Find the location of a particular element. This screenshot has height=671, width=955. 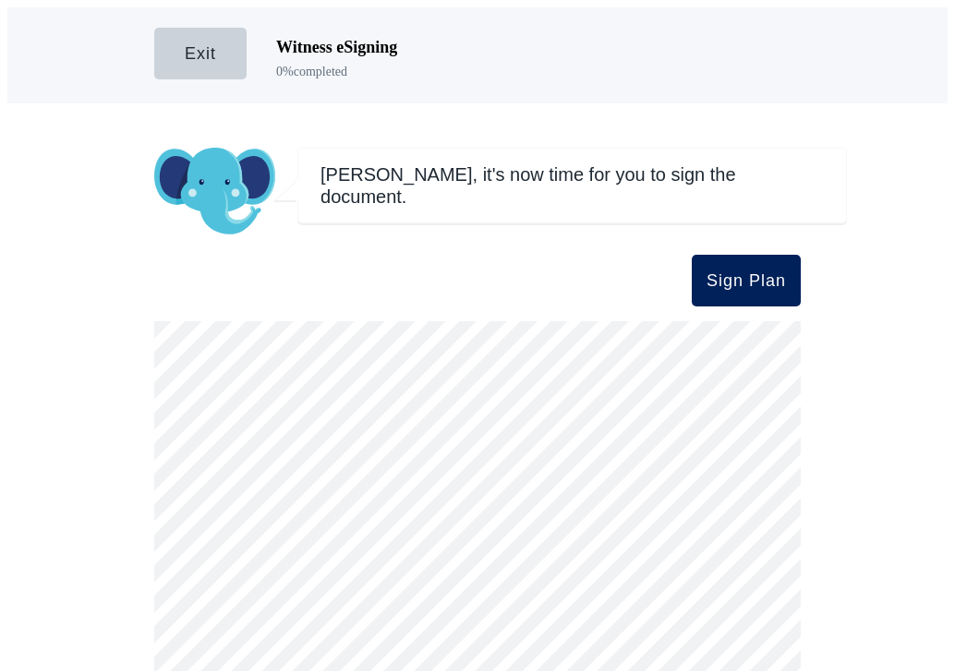

button: Exit is located at coordinates (200, 54).